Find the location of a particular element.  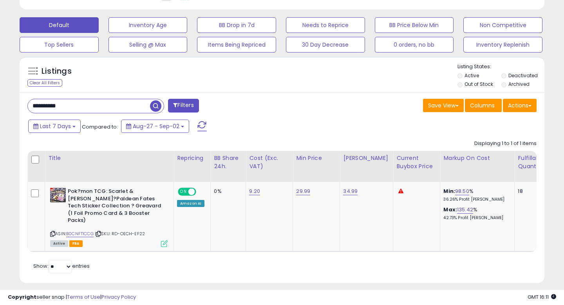

a: 98.50 is located at coordinates (462, 191).